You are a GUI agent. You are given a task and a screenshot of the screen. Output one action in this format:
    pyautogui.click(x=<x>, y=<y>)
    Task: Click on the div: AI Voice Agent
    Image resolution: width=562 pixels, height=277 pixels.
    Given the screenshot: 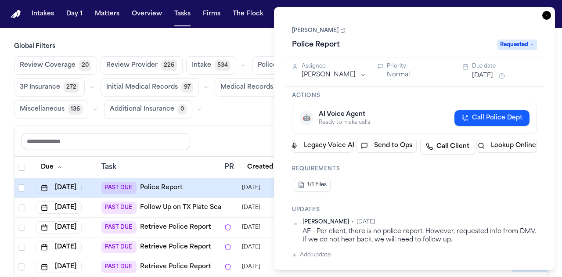 What is the action you would take?
    pyautogui.click(x=344, y=115)
    